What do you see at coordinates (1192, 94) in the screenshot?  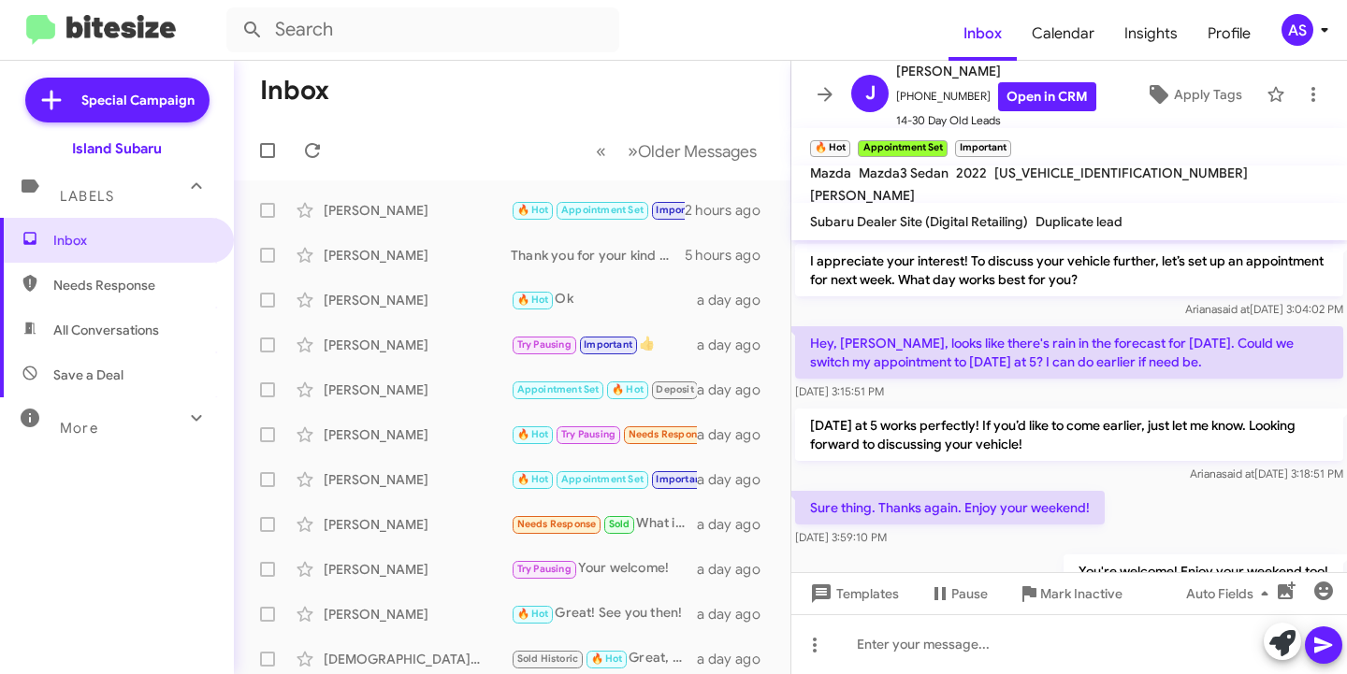 I see `button: Apply Tags` at bounding box center [1192, 94].